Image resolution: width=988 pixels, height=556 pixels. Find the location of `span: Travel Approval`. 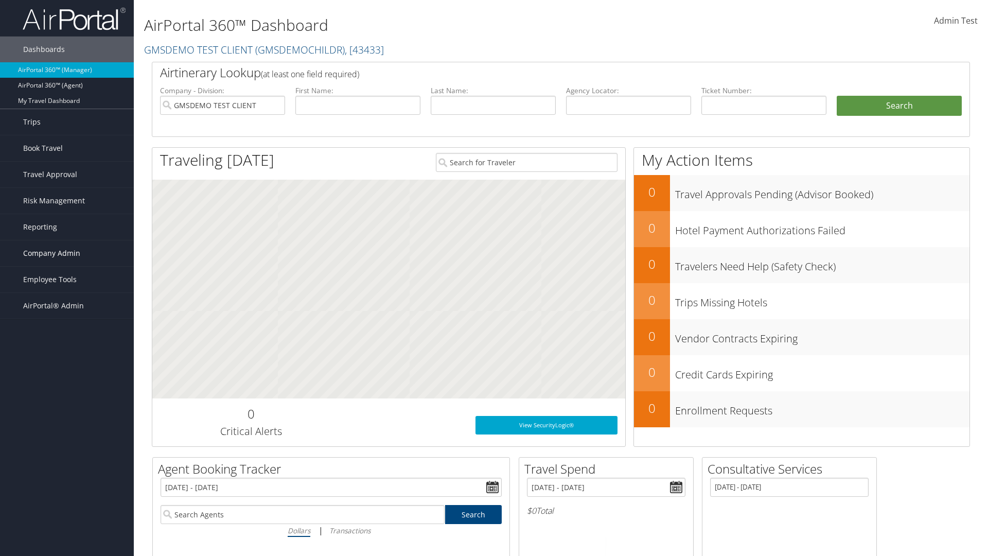

span: Travel Approval is located at coordinates (50, 174).